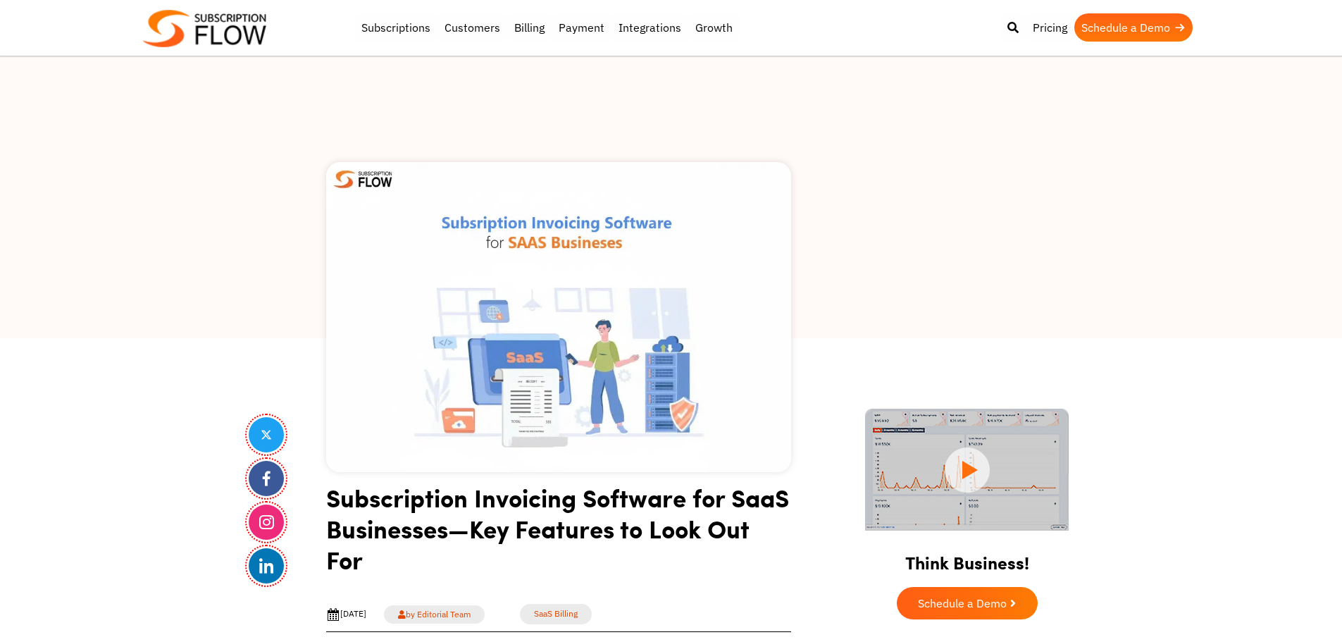 Image resolution: width=1342 pixels, height=642 pixels. I want to click on span: Schedule a Demo, so click(962, 603).